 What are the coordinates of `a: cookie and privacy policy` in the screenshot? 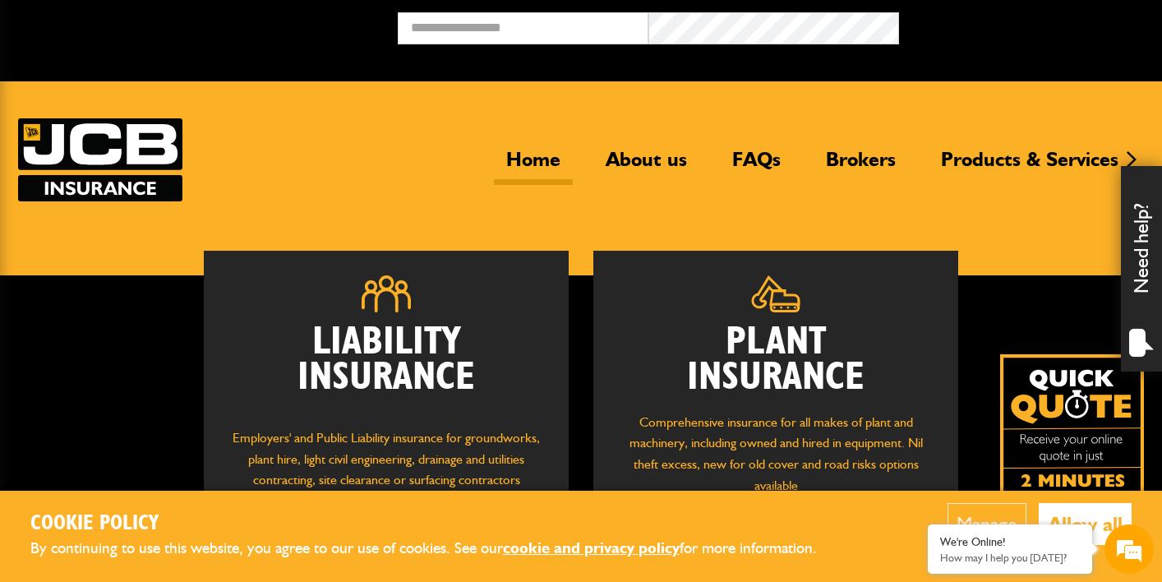 It's located at (591, 547).